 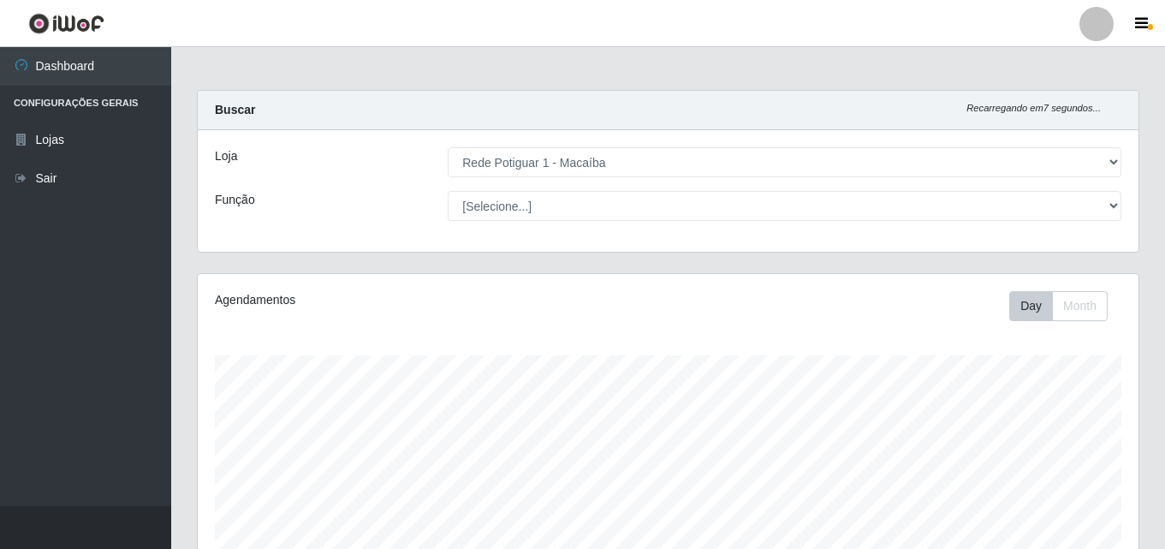 I want to click on label: Função, so click(x=235, y=199).